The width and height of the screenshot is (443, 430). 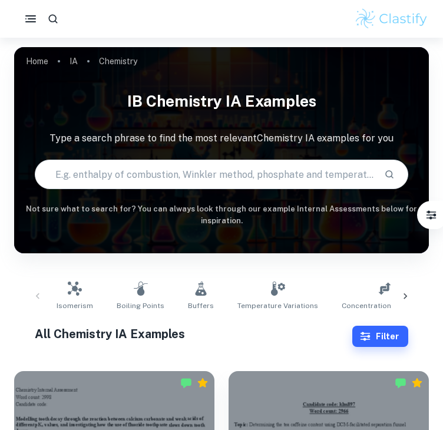 What do you see at coordinates (37, 61) in the screenshot?
I see `a: Home` at bounding box center [37, 61].